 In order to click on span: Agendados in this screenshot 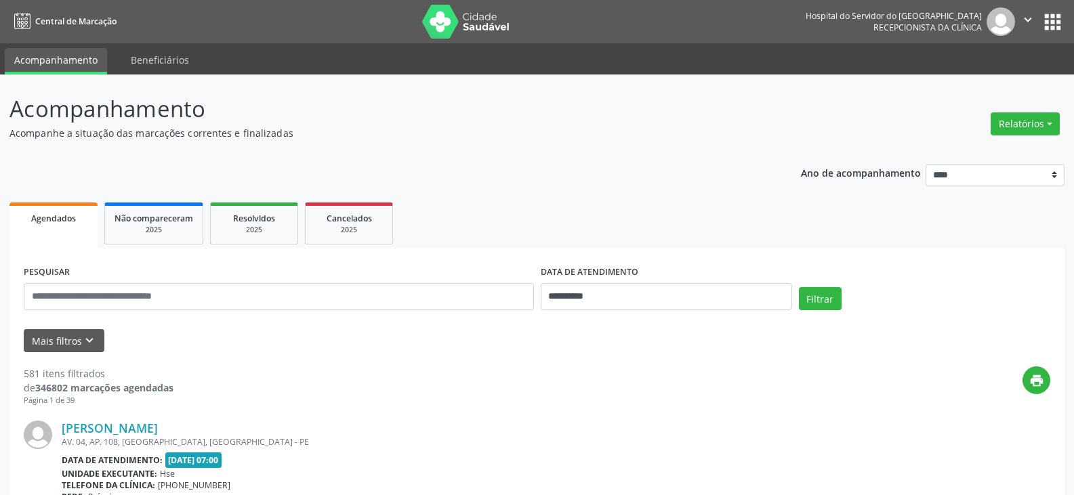, I will do `click(54, 218)`.